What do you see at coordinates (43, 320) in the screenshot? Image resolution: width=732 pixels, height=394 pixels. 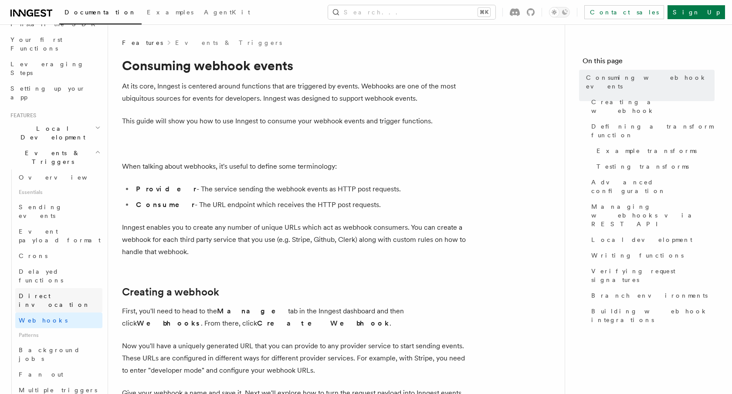 I see `span: Webhooks` at bounding box center [43, 320].